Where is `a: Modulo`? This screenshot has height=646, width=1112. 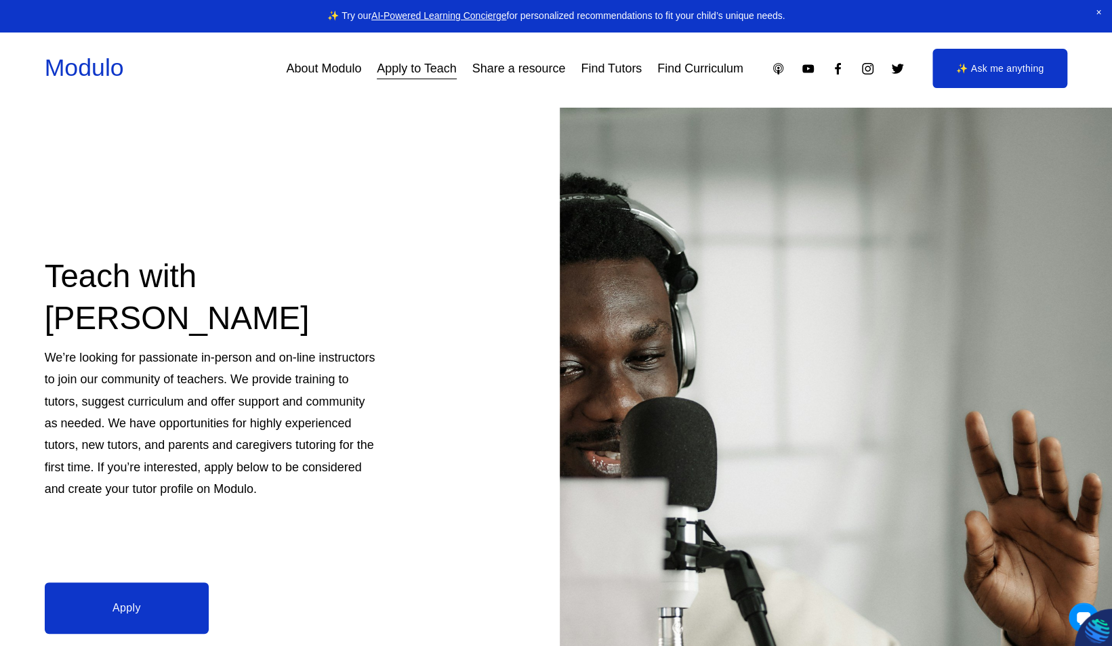 a: Modulo is located at coordinates (84, 68).